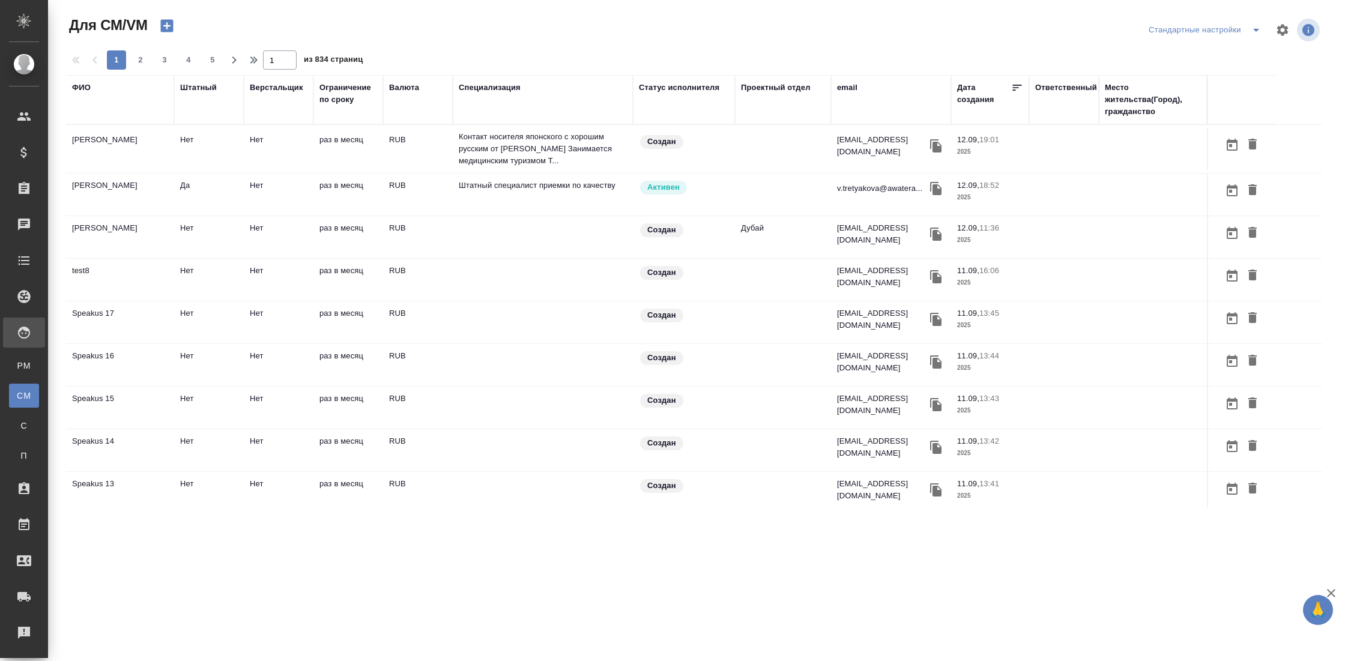 This screenshot has height=661, width=1345. What do you see at coordinates (989, 228) in the screenshot?
I see `p: 11:36` at bounding box center [989, 228].